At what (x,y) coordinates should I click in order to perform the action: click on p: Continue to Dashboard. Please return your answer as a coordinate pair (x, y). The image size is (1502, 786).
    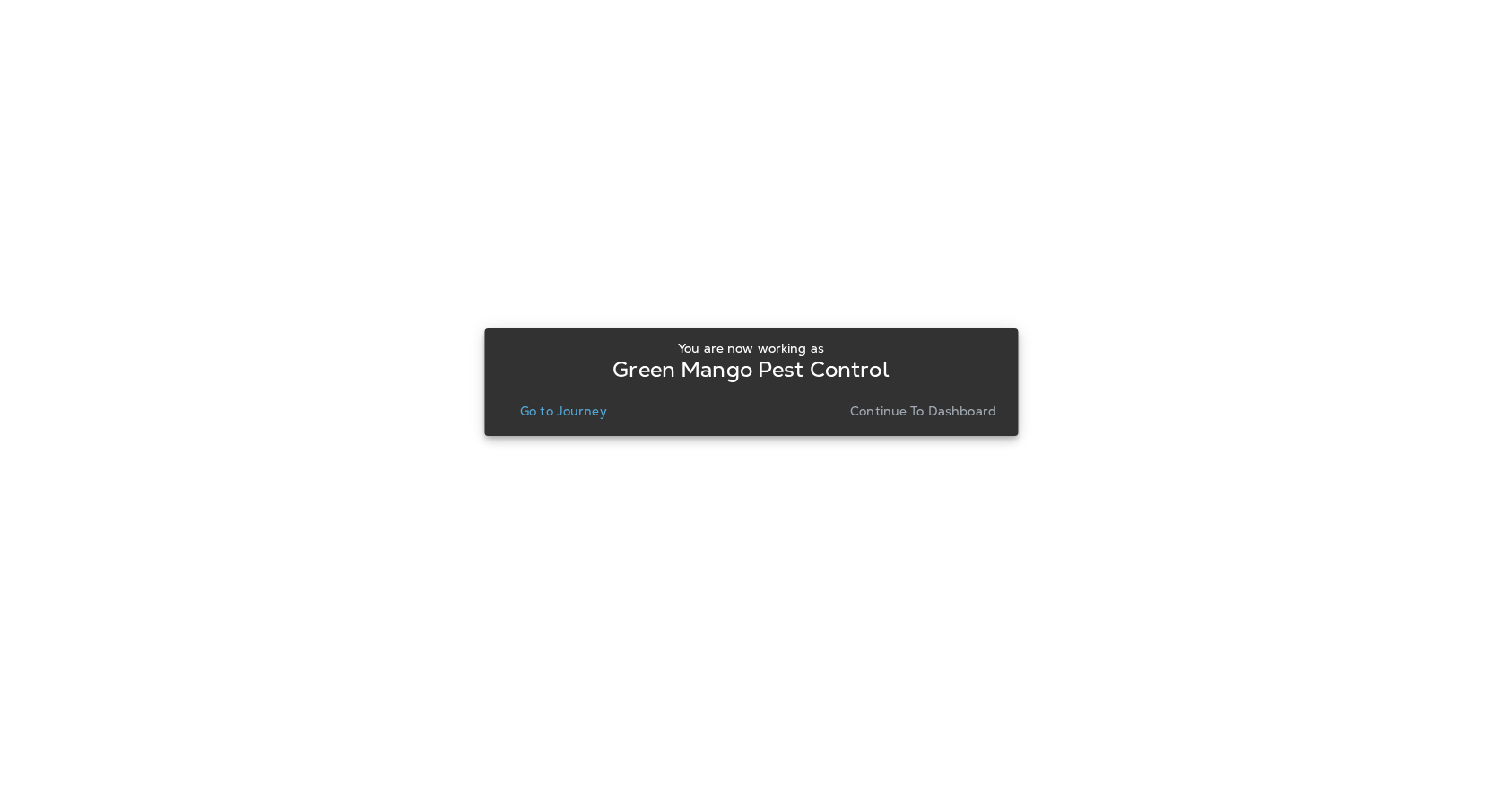
    Looking at the image, I should click on (923, 411).